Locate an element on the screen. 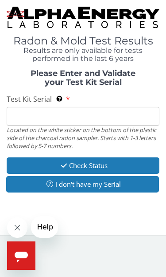 This screenshot has width=166, height=277. h4: Results are only available for tests performed in the last 6 years is located at coordinates (83, 54).